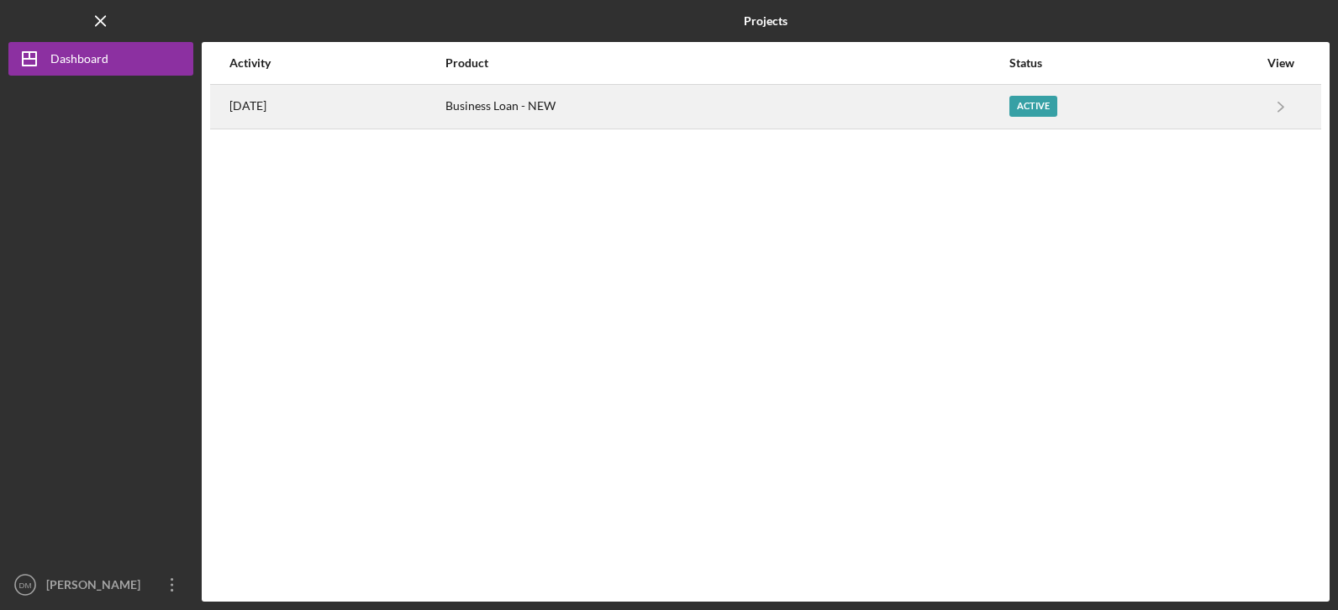 The image size is (1338, 610). I want to click on time: 2025-08-26 17:42, so click(248, 106).